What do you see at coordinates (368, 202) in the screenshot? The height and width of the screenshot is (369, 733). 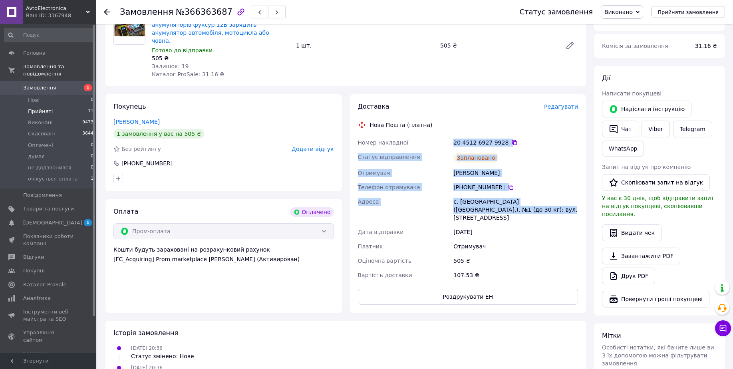 I see `span: Адреса` at bounding box center [368, 202].